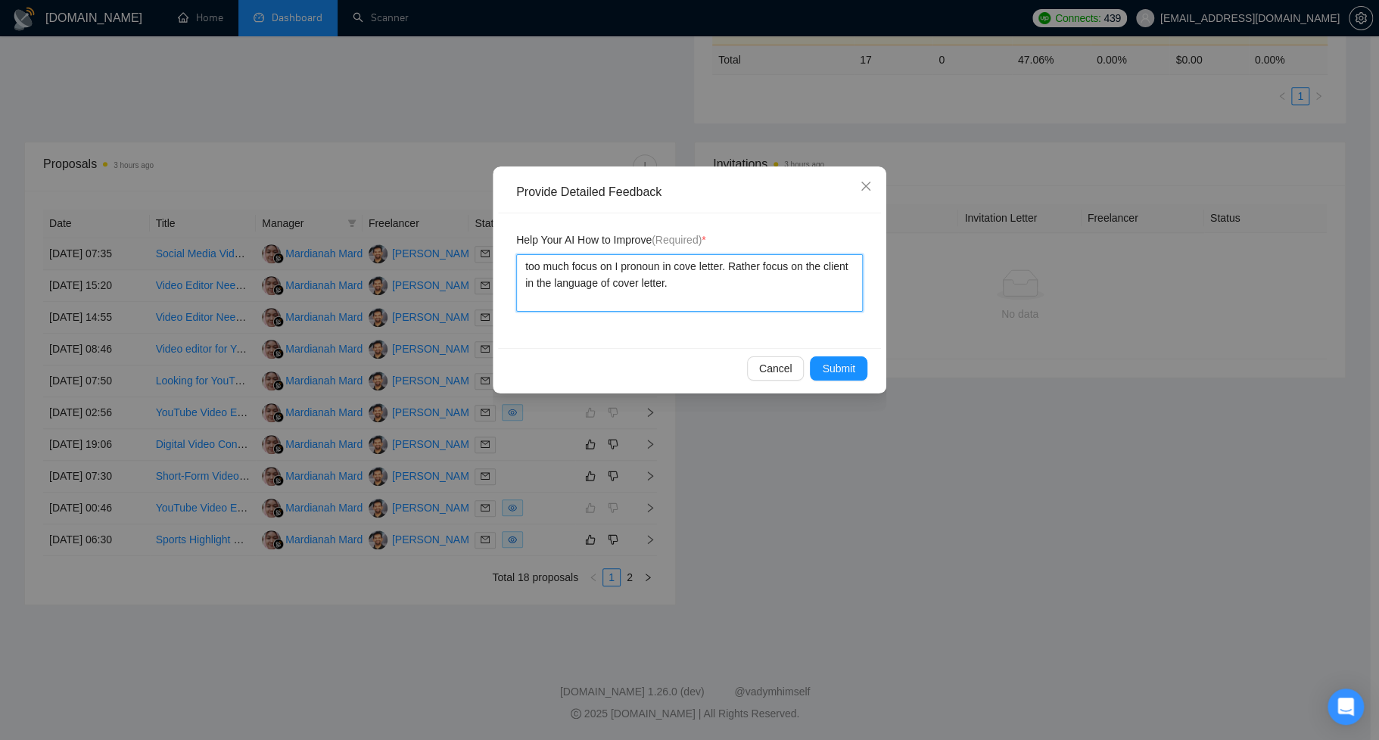  What do you see at coordinates (776, 369) in the screenshot?
I see `button: Cancel` at bounding box center [776, 369].